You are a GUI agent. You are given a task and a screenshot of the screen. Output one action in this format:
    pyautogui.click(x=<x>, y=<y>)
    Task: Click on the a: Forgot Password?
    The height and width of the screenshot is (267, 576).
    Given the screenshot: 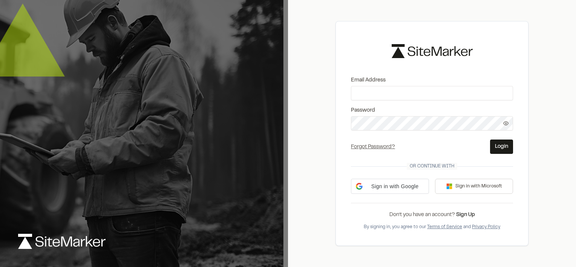 What is the action you would take?
    pyautogui.click(x=373, y=147)
    